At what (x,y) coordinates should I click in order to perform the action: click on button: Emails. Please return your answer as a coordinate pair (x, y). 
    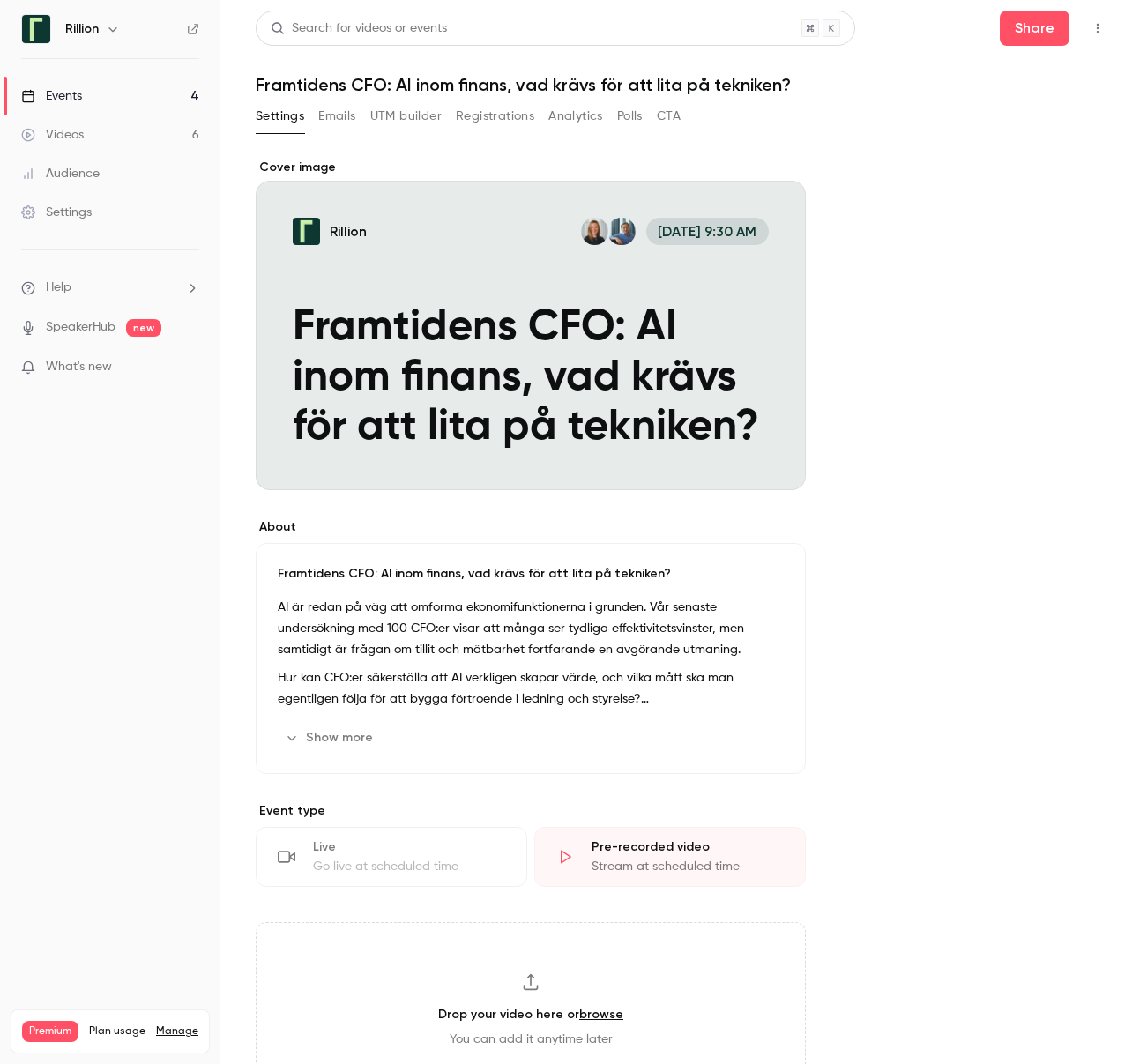
    Looking at the image, I should click on (337, 116).